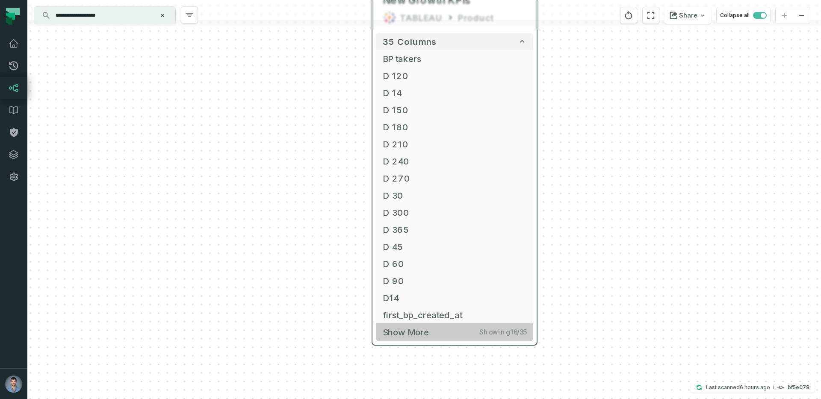 The height and width of the screenshot is (399, 821). What do you see at coordinates (455, 247) in the screenshot?
I see `span: D 45` at bounding box center [455, 247].